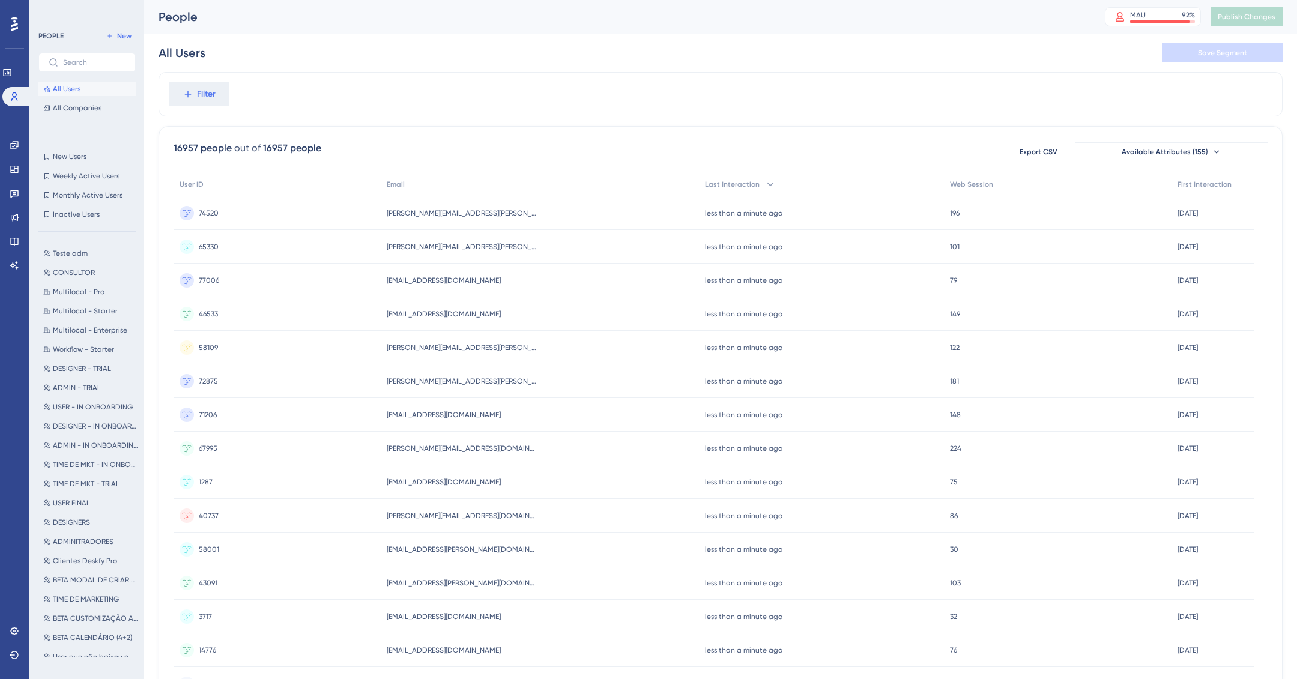 This screenshot has height=679, width=1297. Describe the element at coordinates (91, 253) in the screenshot. I see `button: Teste adm` at that location.